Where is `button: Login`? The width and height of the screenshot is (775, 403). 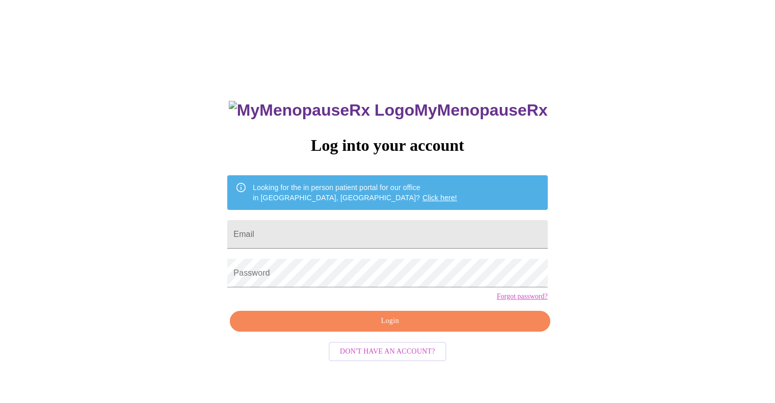
button: Login is located at coordinates (390, 321).